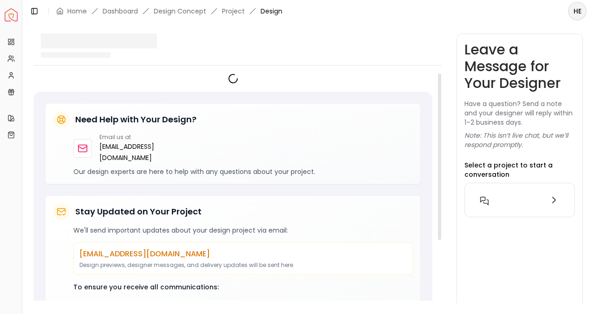 The width and height of the screenshot is (594, 314). I want to click on button: HE, so click(578, 11).